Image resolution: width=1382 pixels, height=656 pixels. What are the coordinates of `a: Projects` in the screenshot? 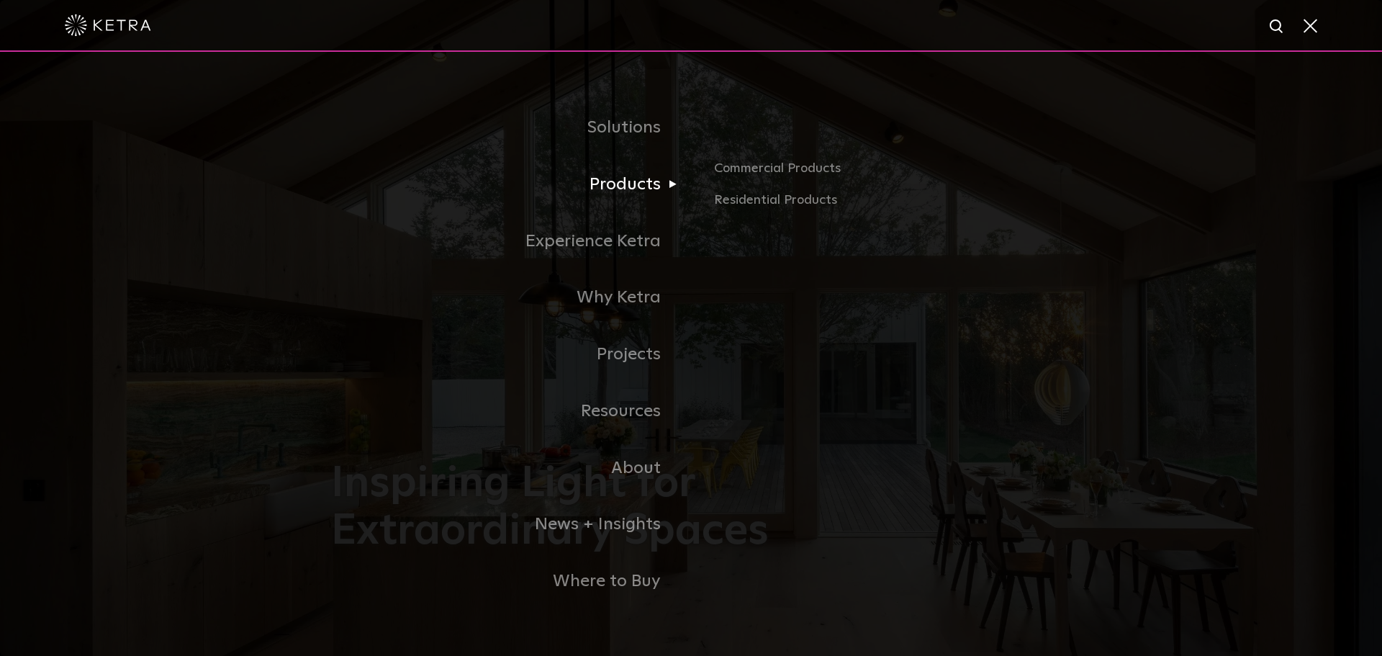 It's located at (511, 354).